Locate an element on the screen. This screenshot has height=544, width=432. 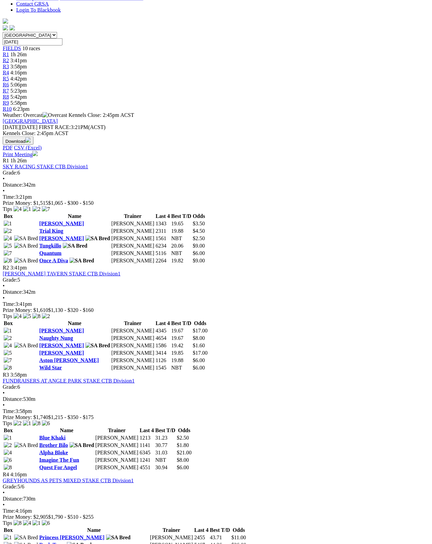
td: 1561 is located at coordinates (162, 239).